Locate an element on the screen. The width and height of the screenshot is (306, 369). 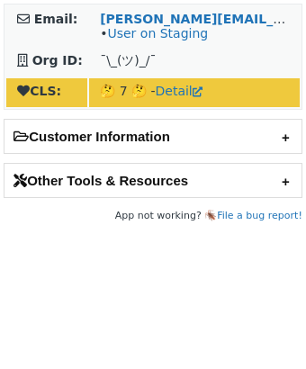
a: User on Staging is located at coordinates (157, 33).